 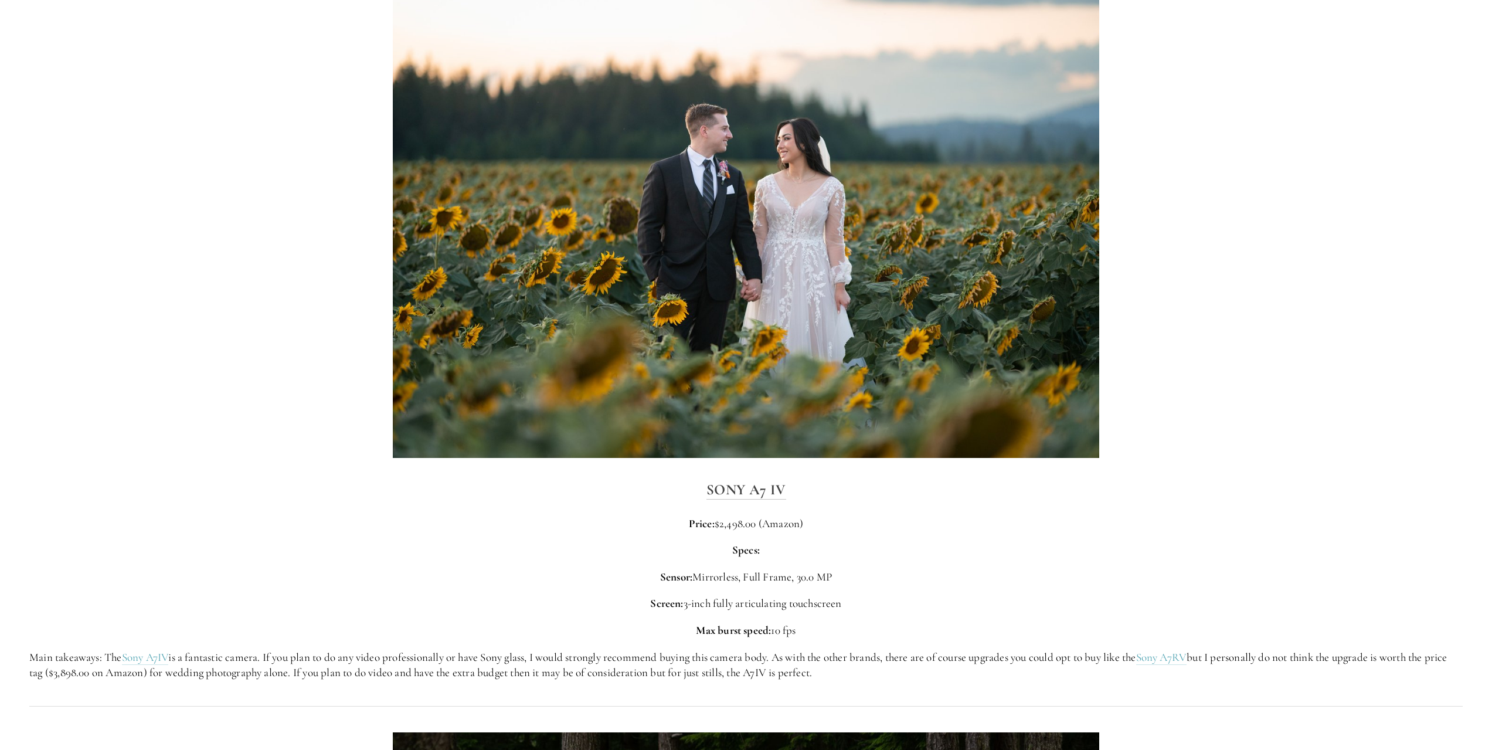 I want to click on p: 10 fps, so click(x=745, y=630).